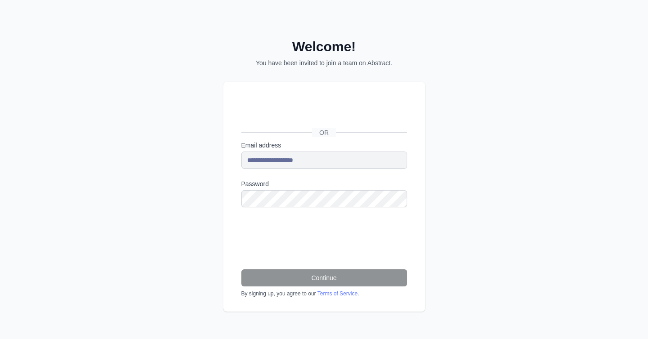 The width and height of the screenshot is (648, 339). I want to click on span: OR, so click(324, 133).